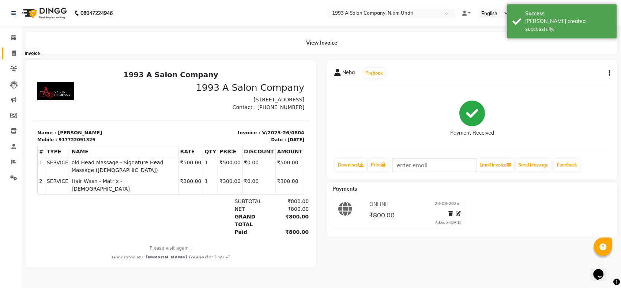 The height and width of the screenshot is (288, 621). Describe the element at coordinates (138, 181) in the screenshot. I see `p: Please visit again !` at that location.